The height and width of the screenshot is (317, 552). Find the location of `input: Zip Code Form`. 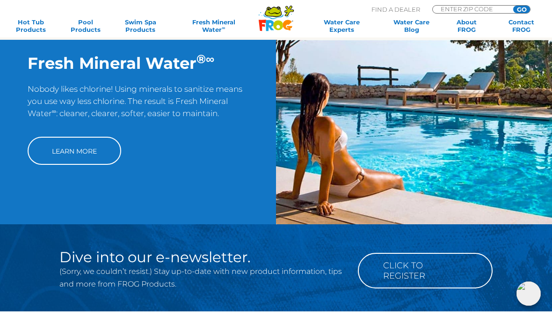

input: Zip Code Form is located at coordinates (471, 9).